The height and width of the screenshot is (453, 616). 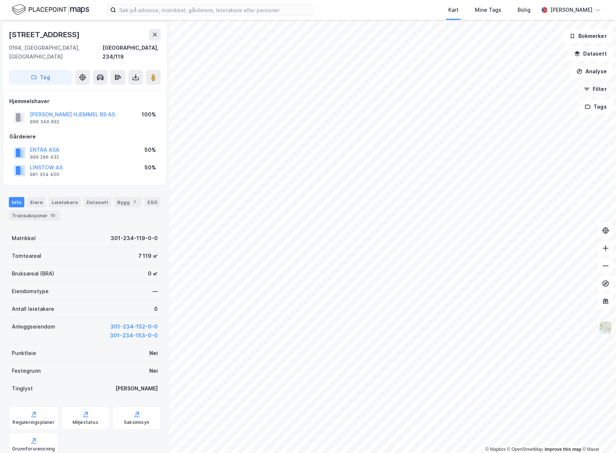 I want to click on div: Eiere, so click(x=36, y=202).